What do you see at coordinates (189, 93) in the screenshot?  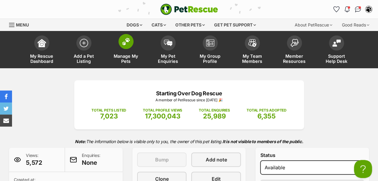 I see `p: Starting Over Dog Rescue` at bounding box center [189, 93].